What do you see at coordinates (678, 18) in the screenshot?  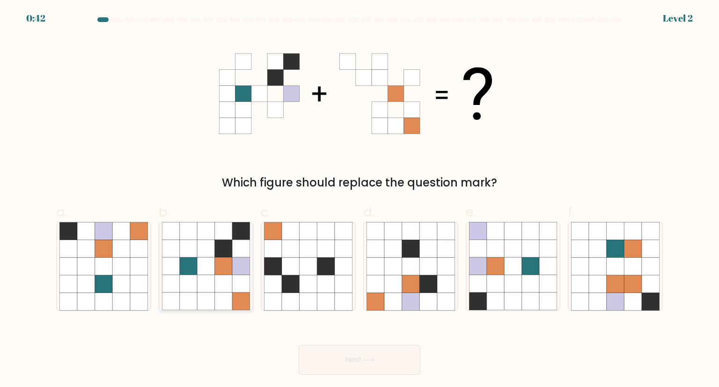 I see `div: Level 2` at bounding box center [678, 18].